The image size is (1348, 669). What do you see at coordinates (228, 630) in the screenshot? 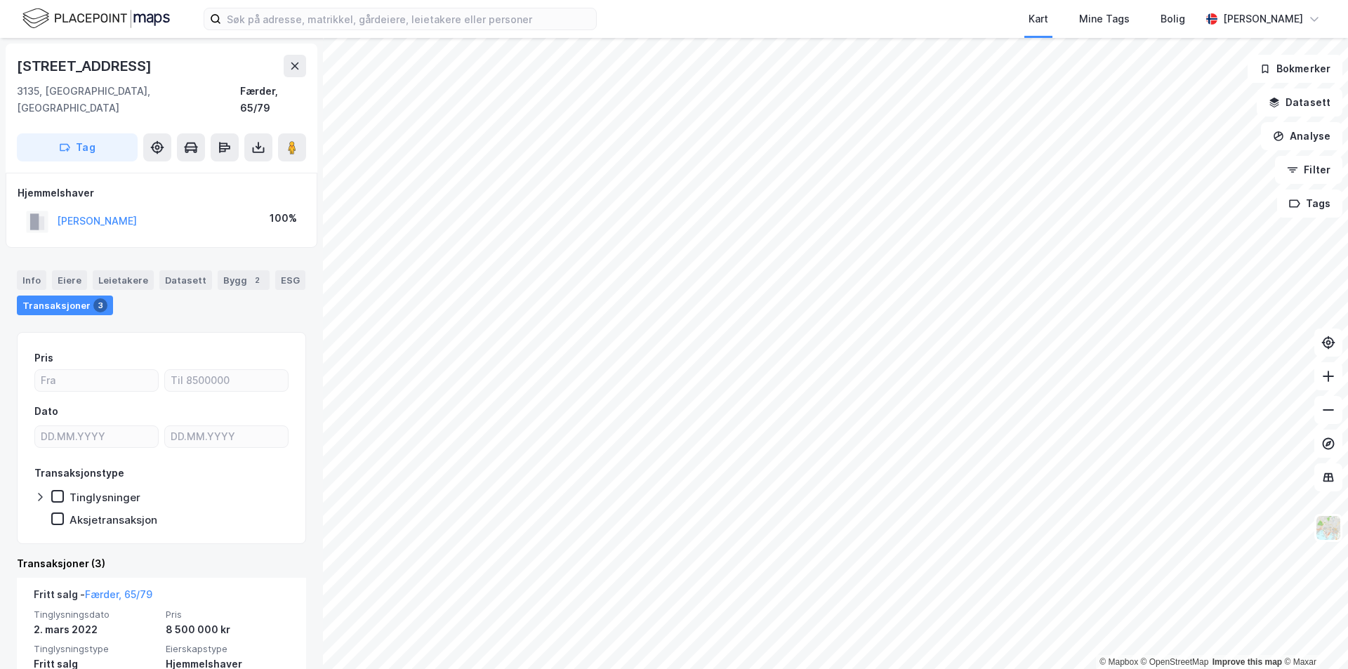
I see `div: 8 500 000 kr` at bounding box center [228, 630].